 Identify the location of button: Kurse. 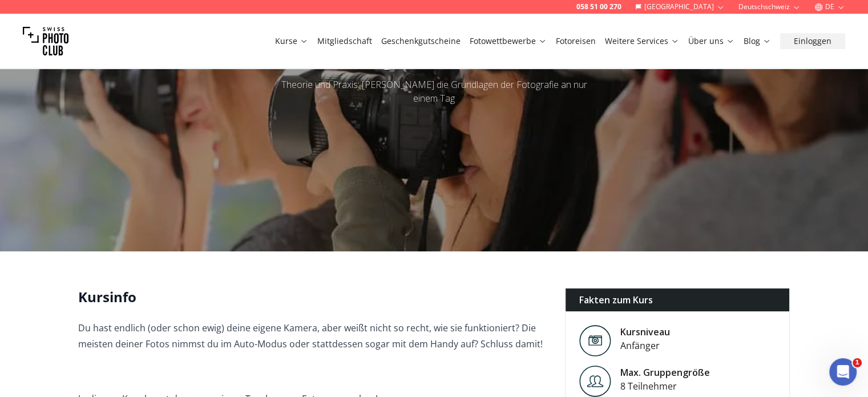
(292, 41).